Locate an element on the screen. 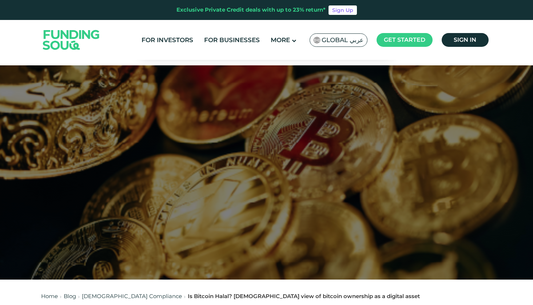 This screenshot has width=533, height=305. span: Sign in is located at coordinates (465, 40).